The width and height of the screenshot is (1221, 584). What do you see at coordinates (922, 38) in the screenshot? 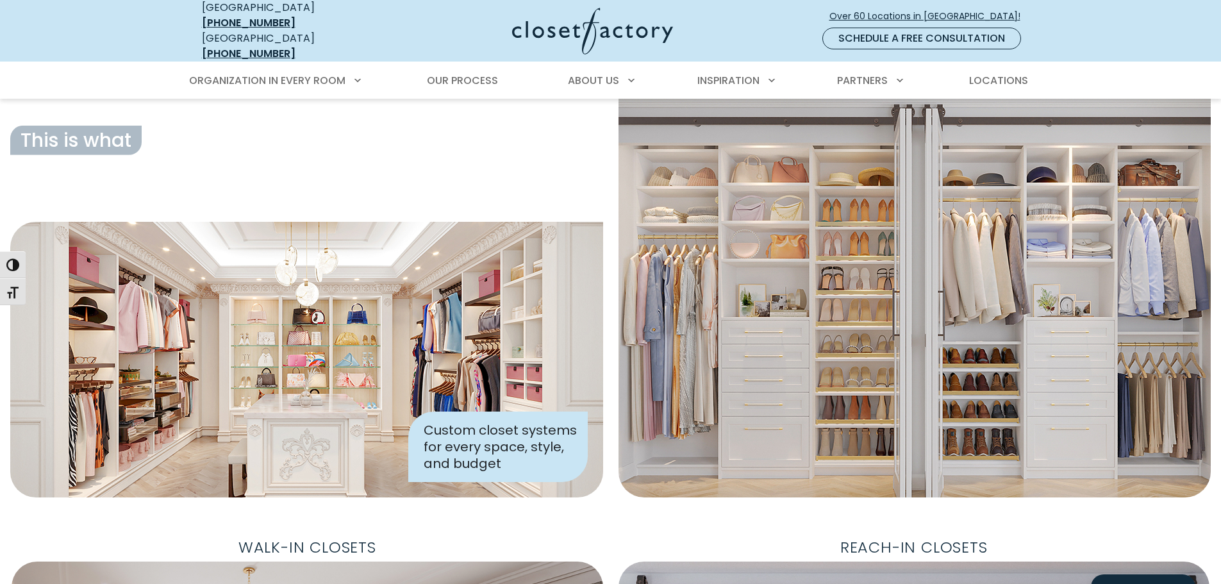
I see `a: Schedule a Free Consultation` at bounding box center [922, 38].